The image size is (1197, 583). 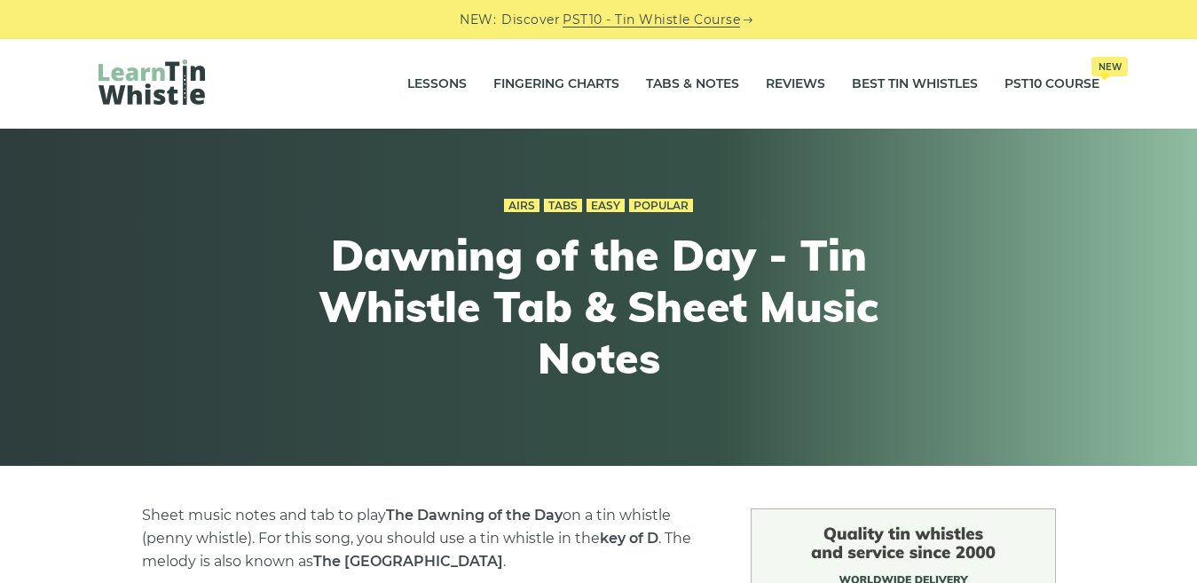 I want to click on a: Reviews, so click(x=795, y=84).